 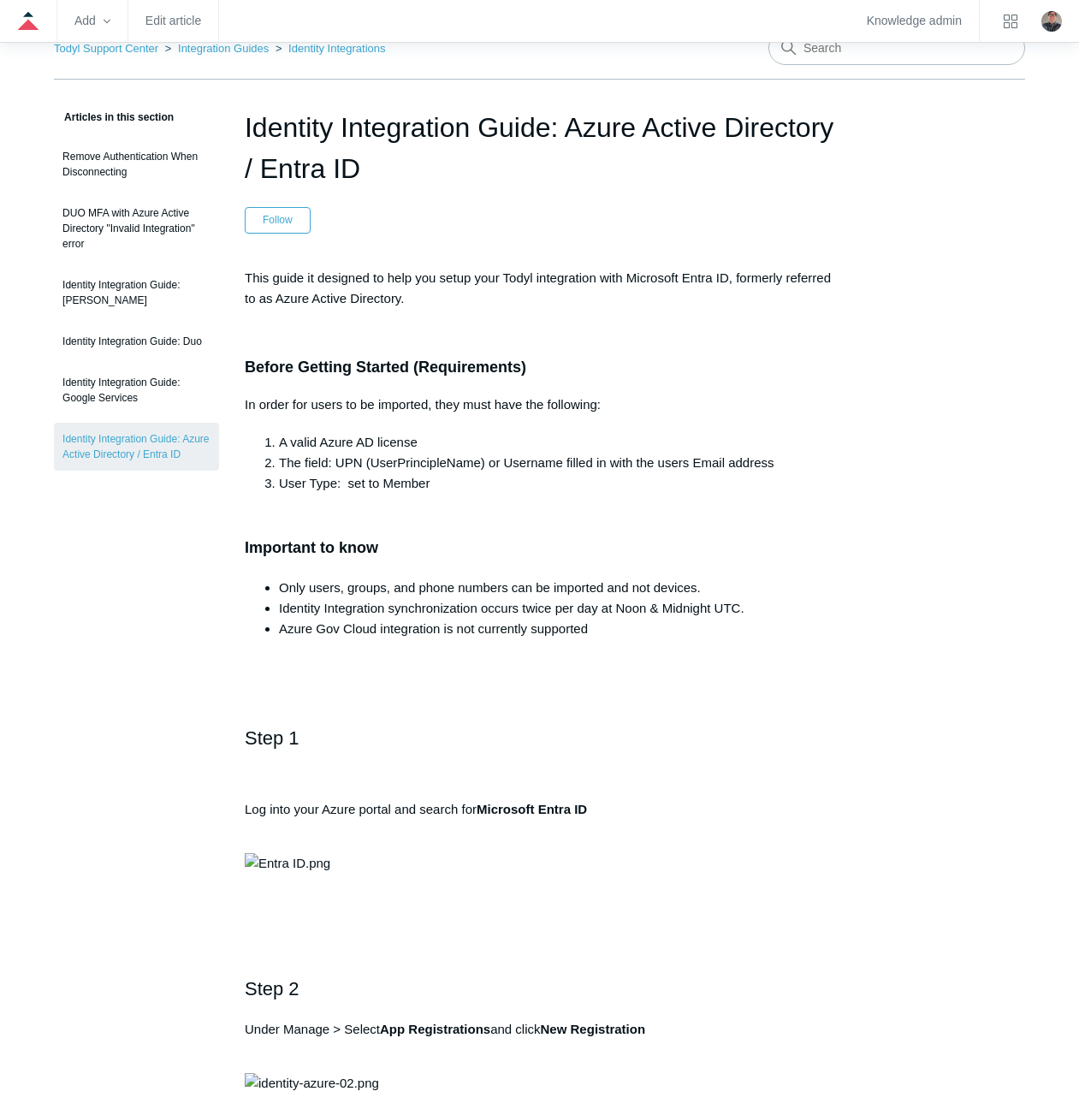 I want to click on img: user avatar, so click(x=1052, y=21).